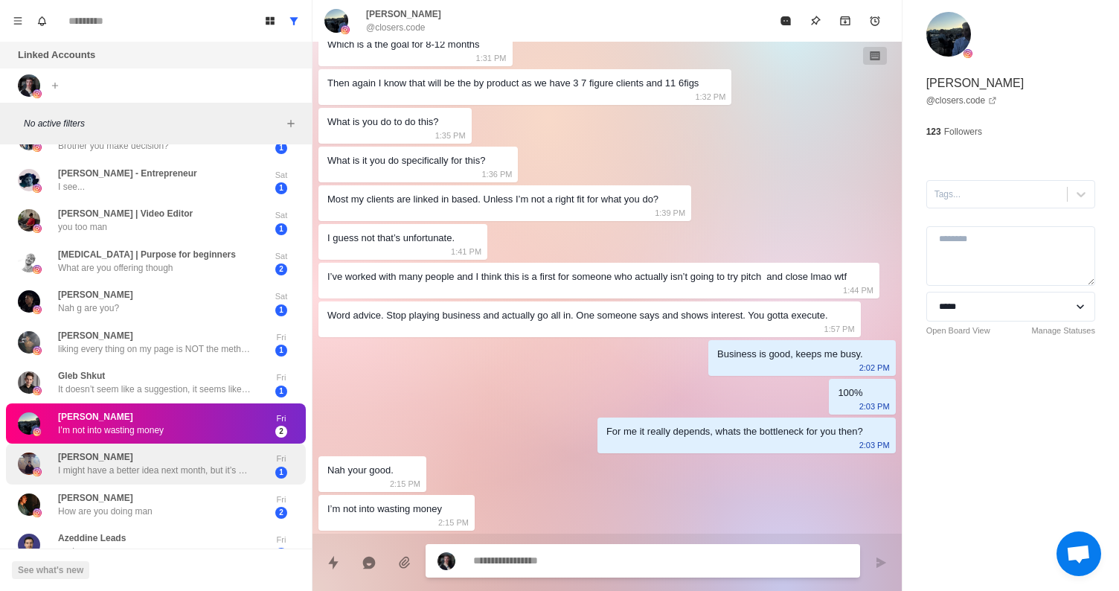 This screenshot has width=1119, height=591. What do you see at coordinates (360, 470) in the screenshot?
I see `div: Nah your good.` at bounding box center [360, 470].